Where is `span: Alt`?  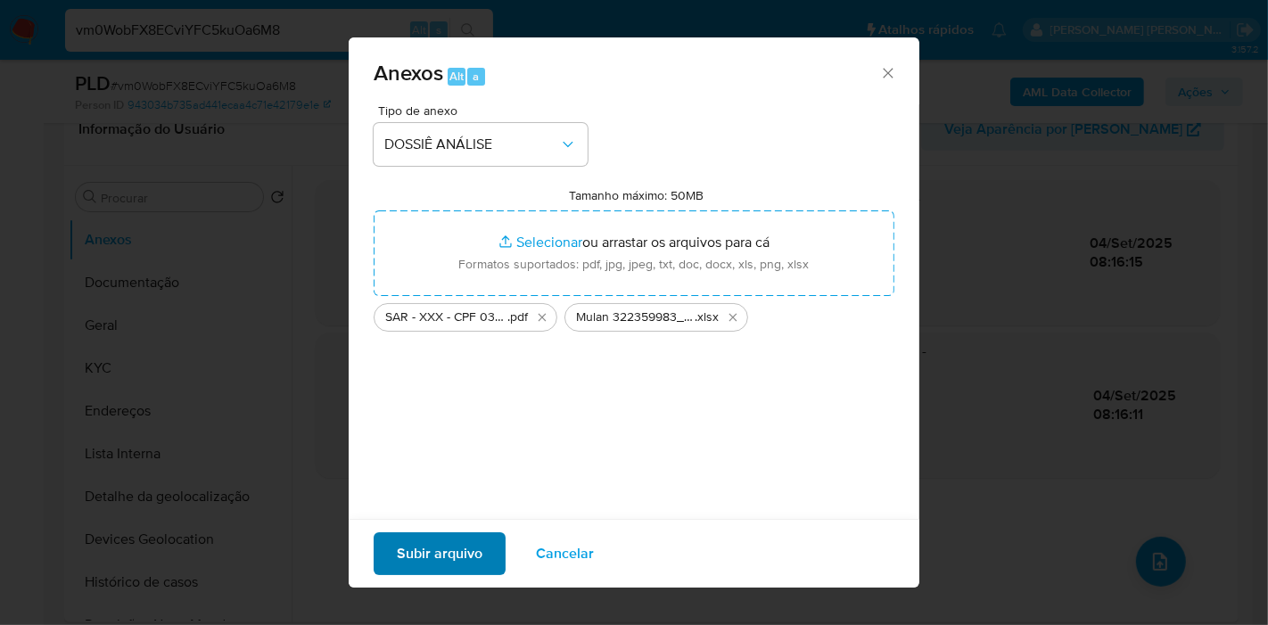
span: Alt is located at coordinates (457, 76).